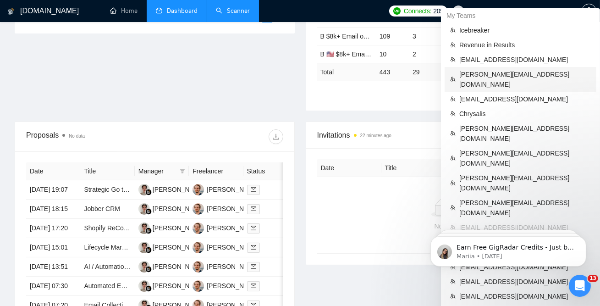  I want to click on th: Freelancer, so click(216, 171).